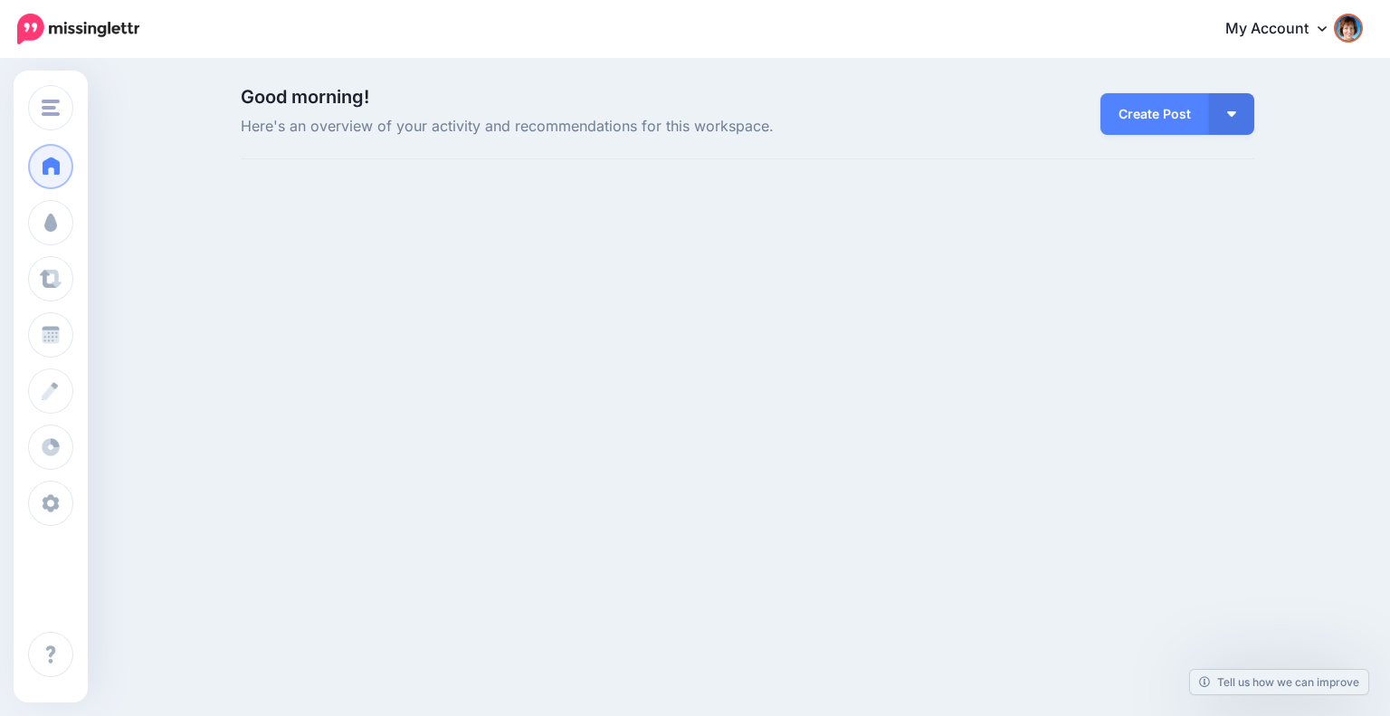 Image resolution: width=1390 pixels, height=716 pixels. Describe the element at coordinates (574, 127) in the screenshot. I see `span: Here's an overview of your activity and recommendations for this workspace.` at that location.